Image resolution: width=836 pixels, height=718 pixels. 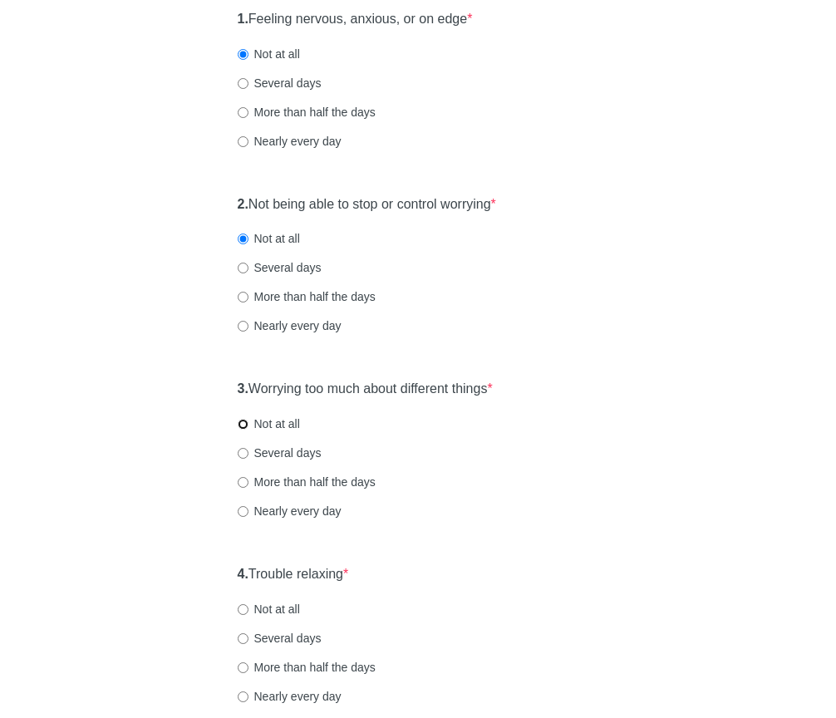 What do you see at coordinates (367, 204) in the screenshot?
I see `label: Not being able to stop or control worrying` at bounding box center [367, 204].